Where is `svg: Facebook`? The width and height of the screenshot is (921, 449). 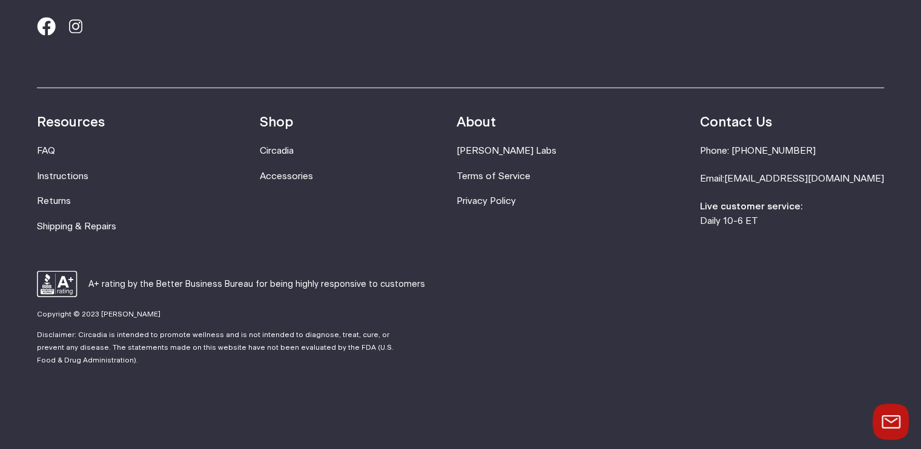
svg: Facebook is located at coordinates (46, 27).